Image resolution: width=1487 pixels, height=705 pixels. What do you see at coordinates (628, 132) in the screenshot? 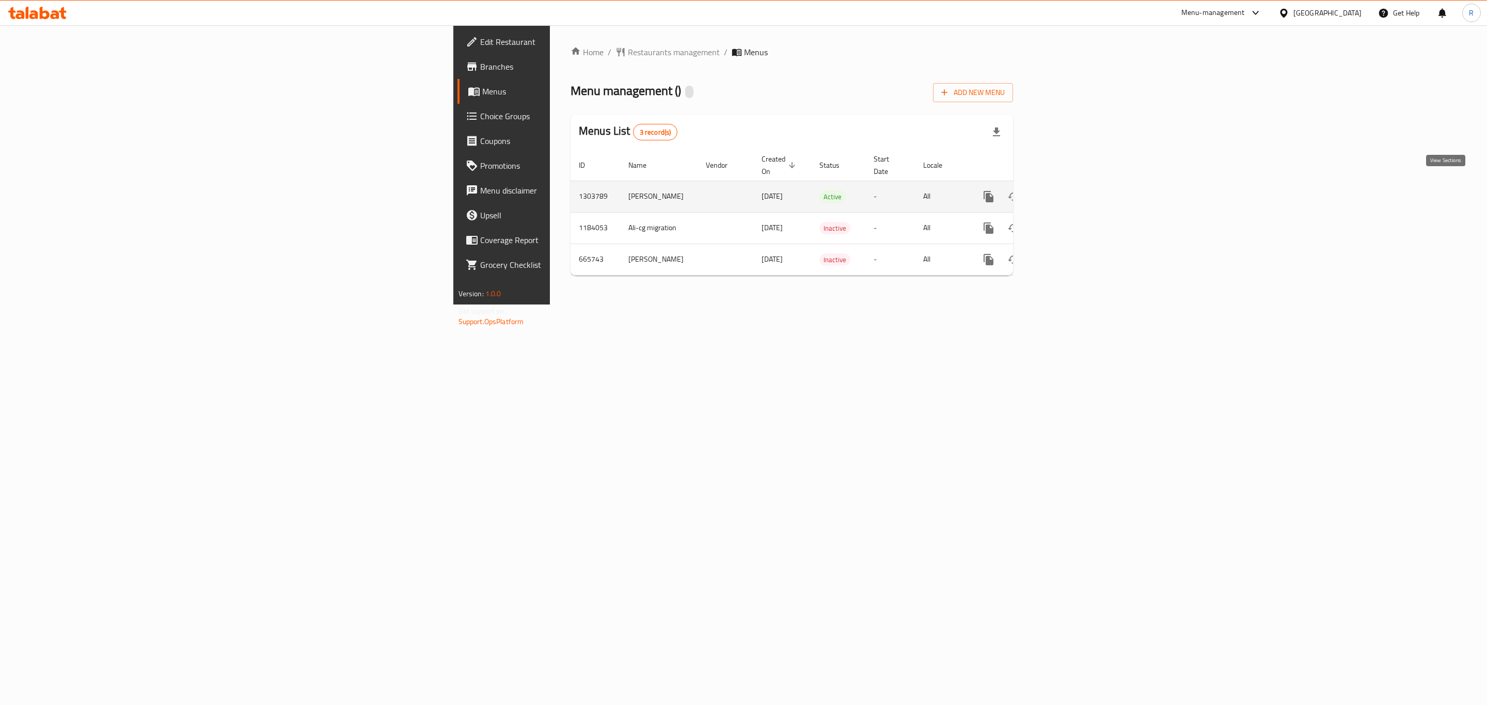
I see `h2: Menus List` at bounding box center [628, 132].